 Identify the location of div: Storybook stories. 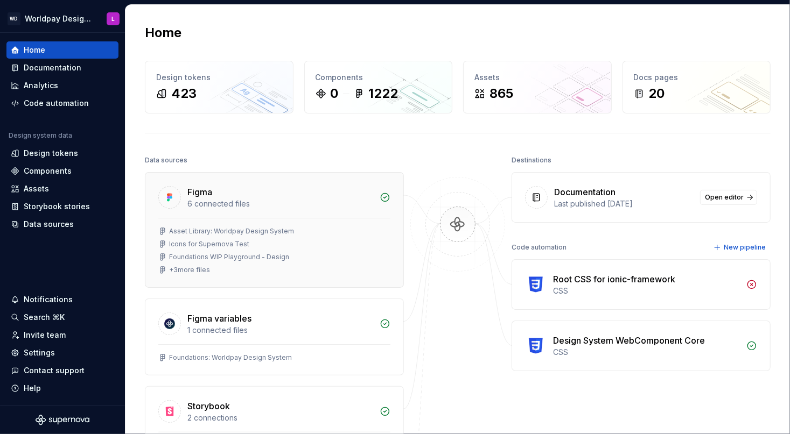
(57, 207).